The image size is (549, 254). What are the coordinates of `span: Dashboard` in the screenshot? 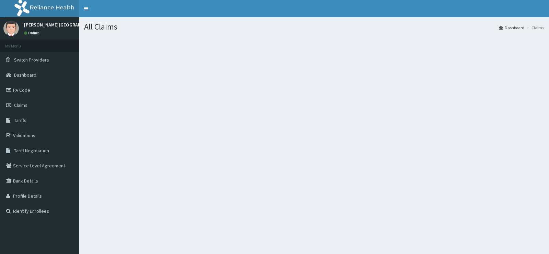 It's located at (25, 75).